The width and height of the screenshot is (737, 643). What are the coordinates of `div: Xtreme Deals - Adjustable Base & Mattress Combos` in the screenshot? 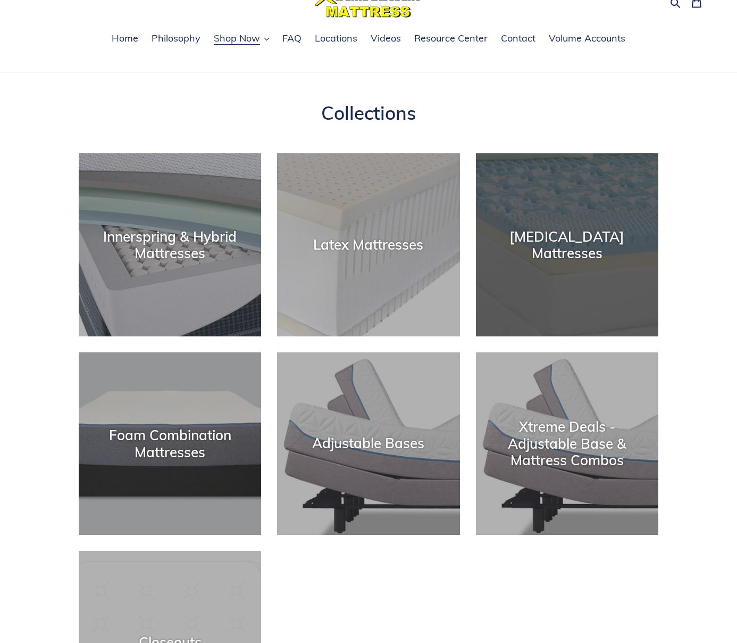 It's located at (567, 444).